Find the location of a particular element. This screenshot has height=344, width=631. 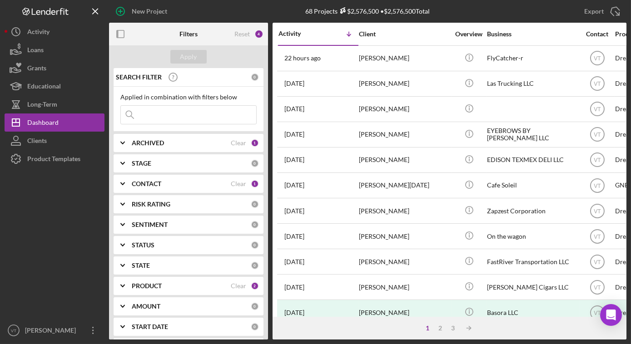

b: ARCHIVED is located at coordinates (148, 143).